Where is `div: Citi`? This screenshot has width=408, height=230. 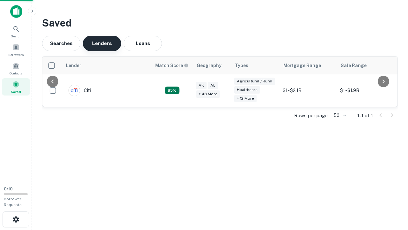
div: Citi is located at coordinates (80, 90).